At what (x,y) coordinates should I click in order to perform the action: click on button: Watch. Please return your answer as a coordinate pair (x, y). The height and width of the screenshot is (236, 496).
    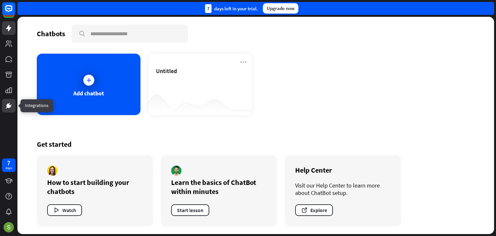
    Looking at the image, I should click on (65, 210).